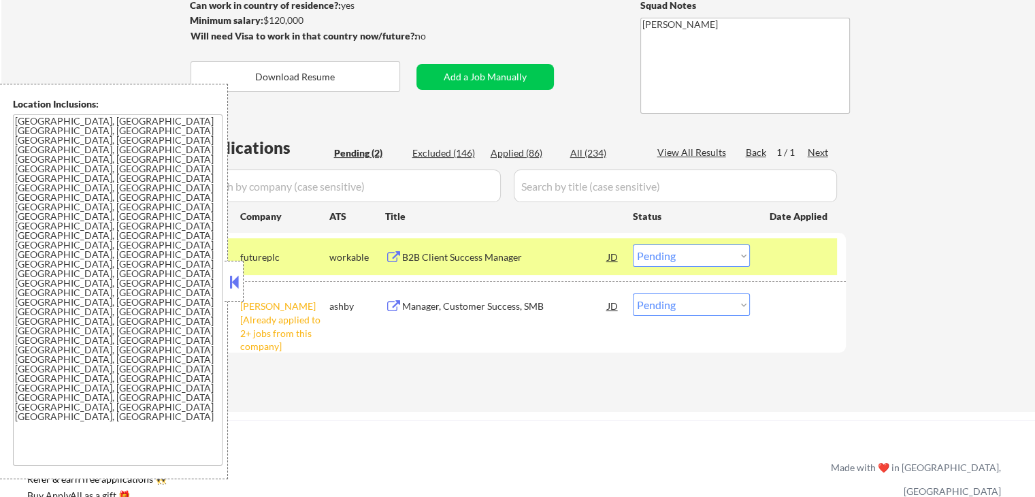 The image size is (1035, 497). Describe the element at coordinates (818, 152) in the screenshot. I see `div: Next` at that location.